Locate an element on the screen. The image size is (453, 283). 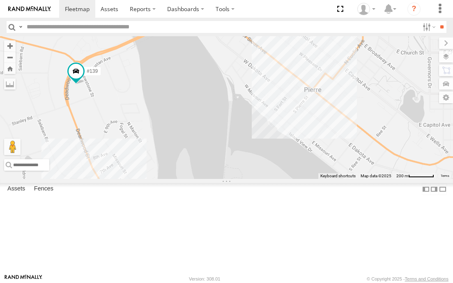
button: Keyboard shortcuts is located at coordinates (338, 176).